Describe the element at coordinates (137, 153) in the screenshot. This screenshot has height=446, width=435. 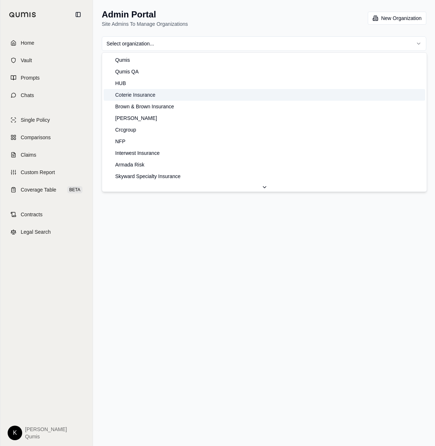
I see `span: Interwest Insurance` at that location.